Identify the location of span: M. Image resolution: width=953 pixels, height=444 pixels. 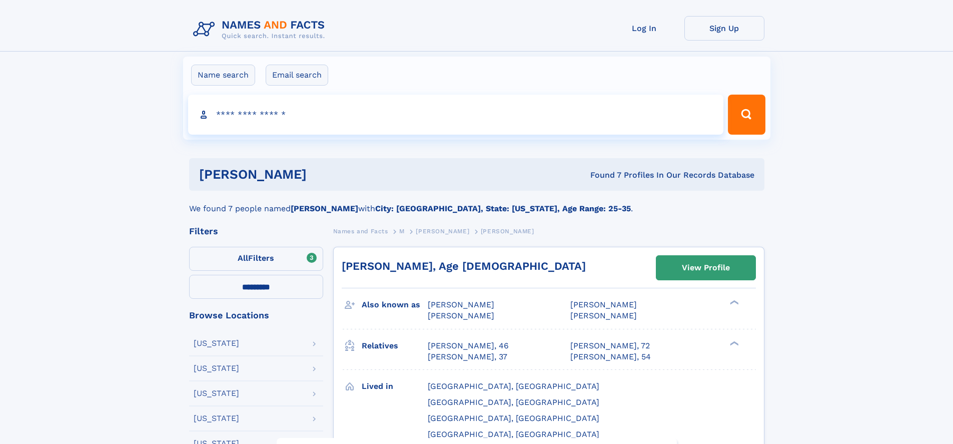
(402, 231).